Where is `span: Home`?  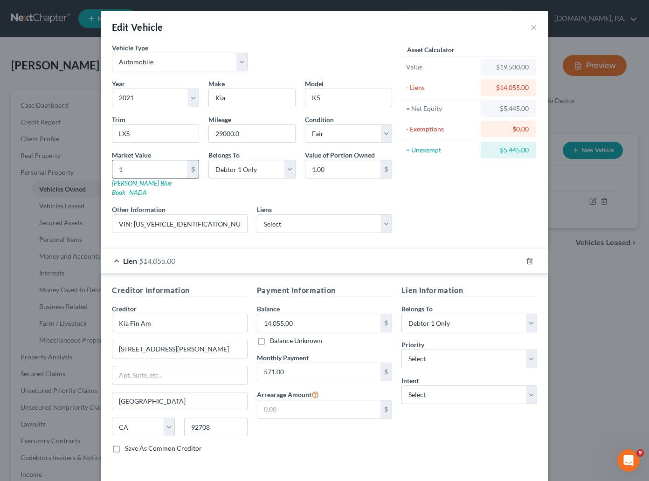
span: Home is located at coordinates (31, 317).